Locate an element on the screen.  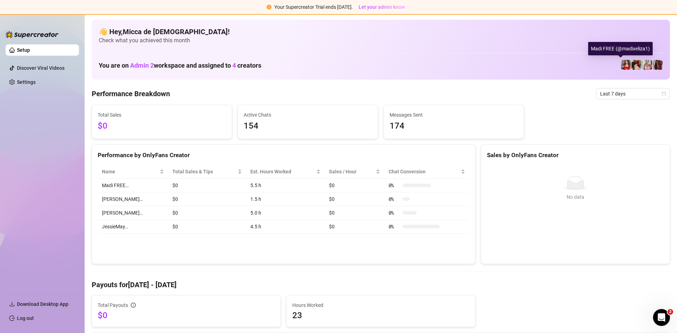
button: Let your admin know is located at coordinates (382, 7).